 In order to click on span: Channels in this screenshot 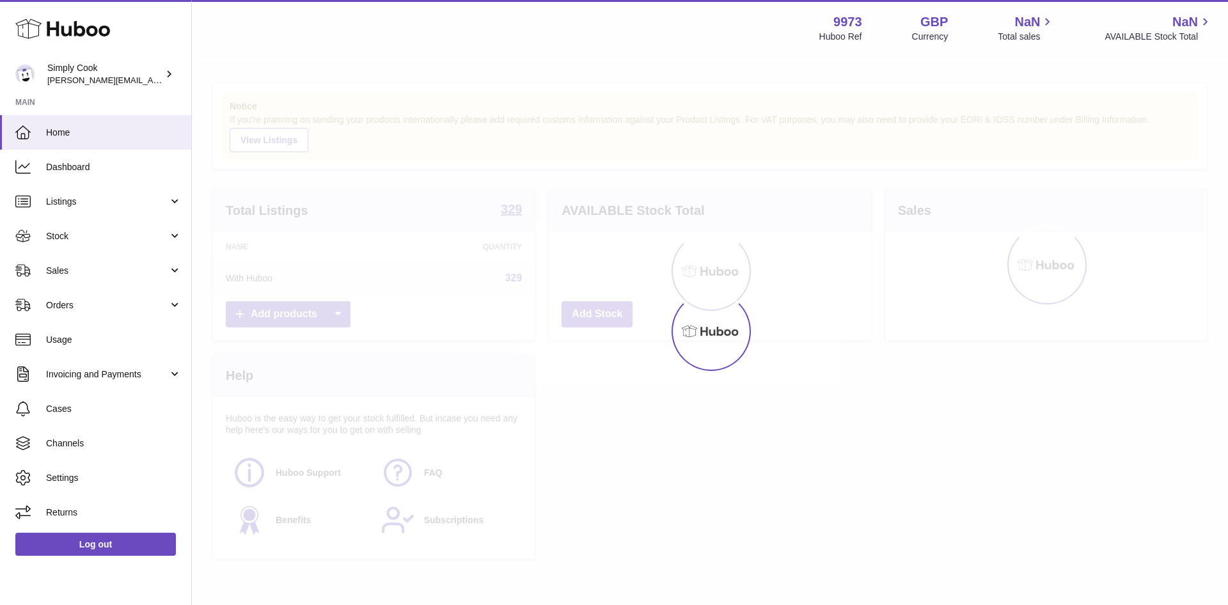, I will do `click(114, 443)`.